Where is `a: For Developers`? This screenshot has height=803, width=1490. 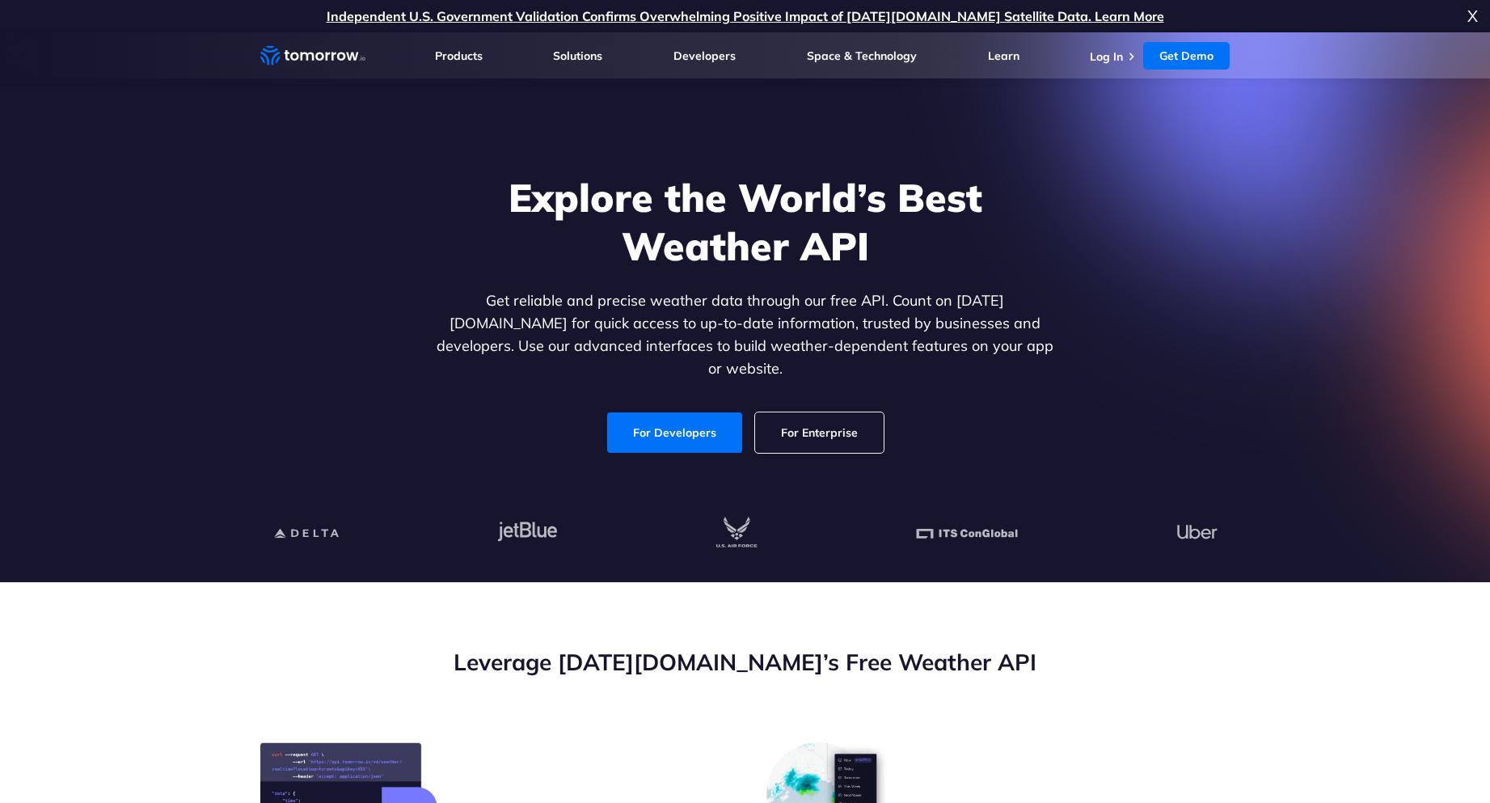
a: For Developers is located at coordinates (674, 433).